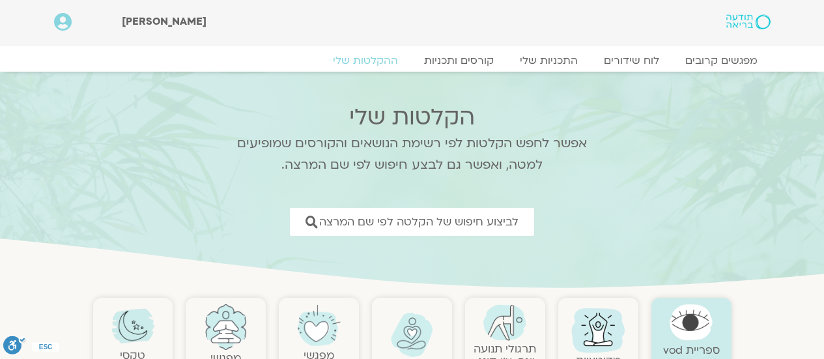  I want to click on a: לביצוע חיפוש של הקלטה לפי שם המרצה, so click(412, 222).